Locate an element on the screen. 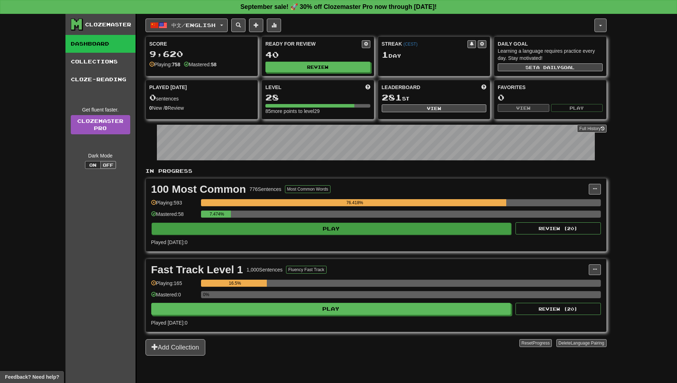 The height and width of the screenshot is (383, 677). span: Open feedback widget is located at coordinates (32, 377).